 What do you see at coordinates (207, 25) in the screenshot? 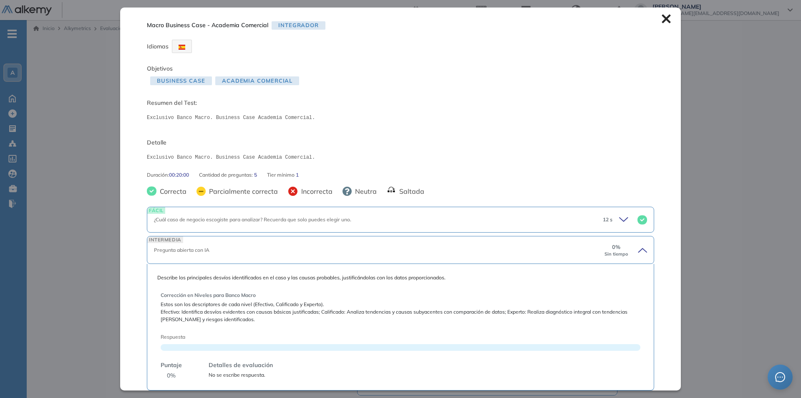
I see `span: Macro Business Case - Academia Comercial` at bounding box center [207, 25].